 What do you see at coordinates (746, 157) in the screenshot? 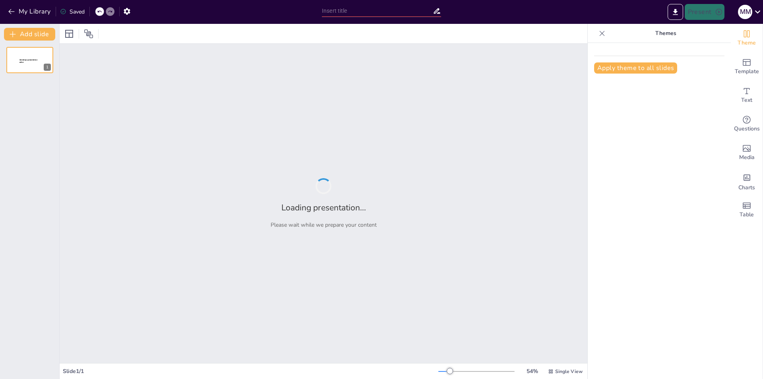
I see `span: Media` at bounding box center [746, 157].